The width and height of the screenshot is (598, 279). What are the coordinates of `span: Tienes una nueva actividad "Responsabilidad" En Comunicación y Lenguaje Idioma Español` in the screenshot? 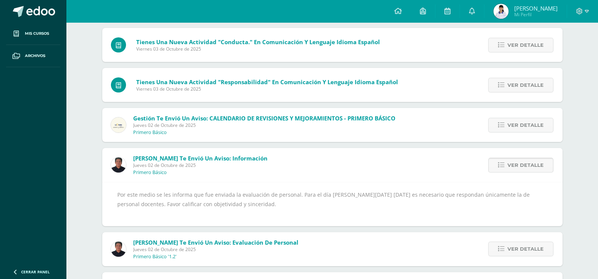 It's located at (267, 82).